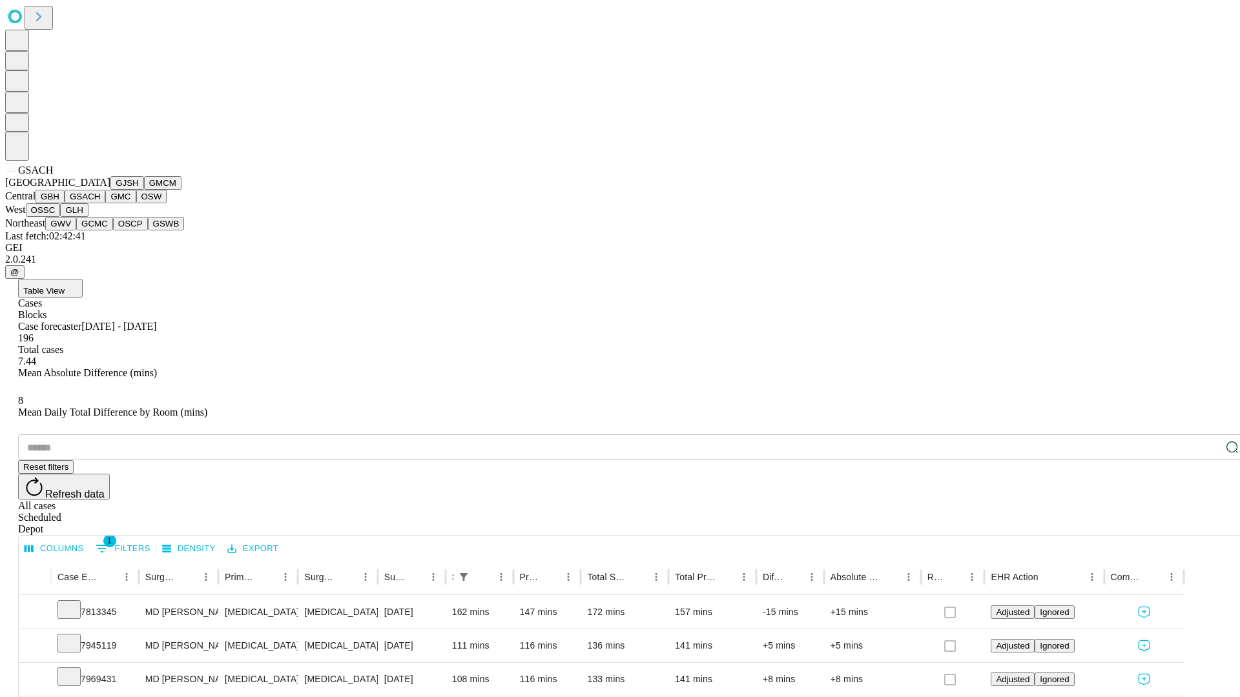  I want to click on button: Table View, so click(50, 288).